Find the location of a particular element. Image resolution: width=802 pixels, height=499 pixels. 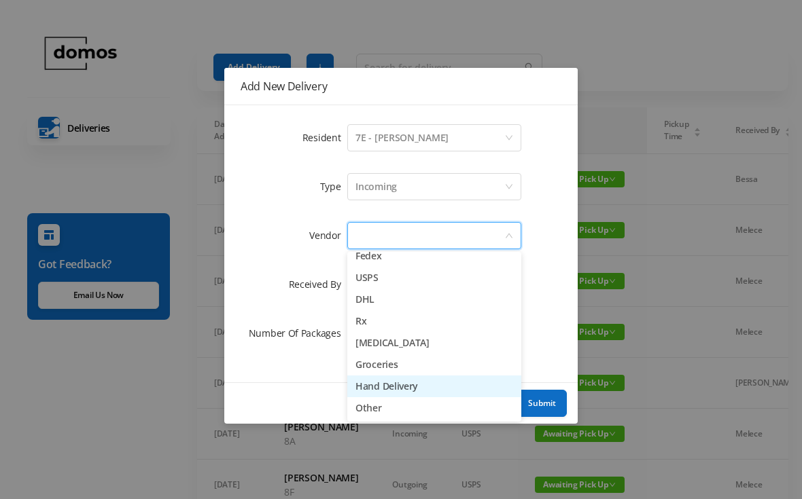

li: Hand Delivery is located at coordinates (434, 387).